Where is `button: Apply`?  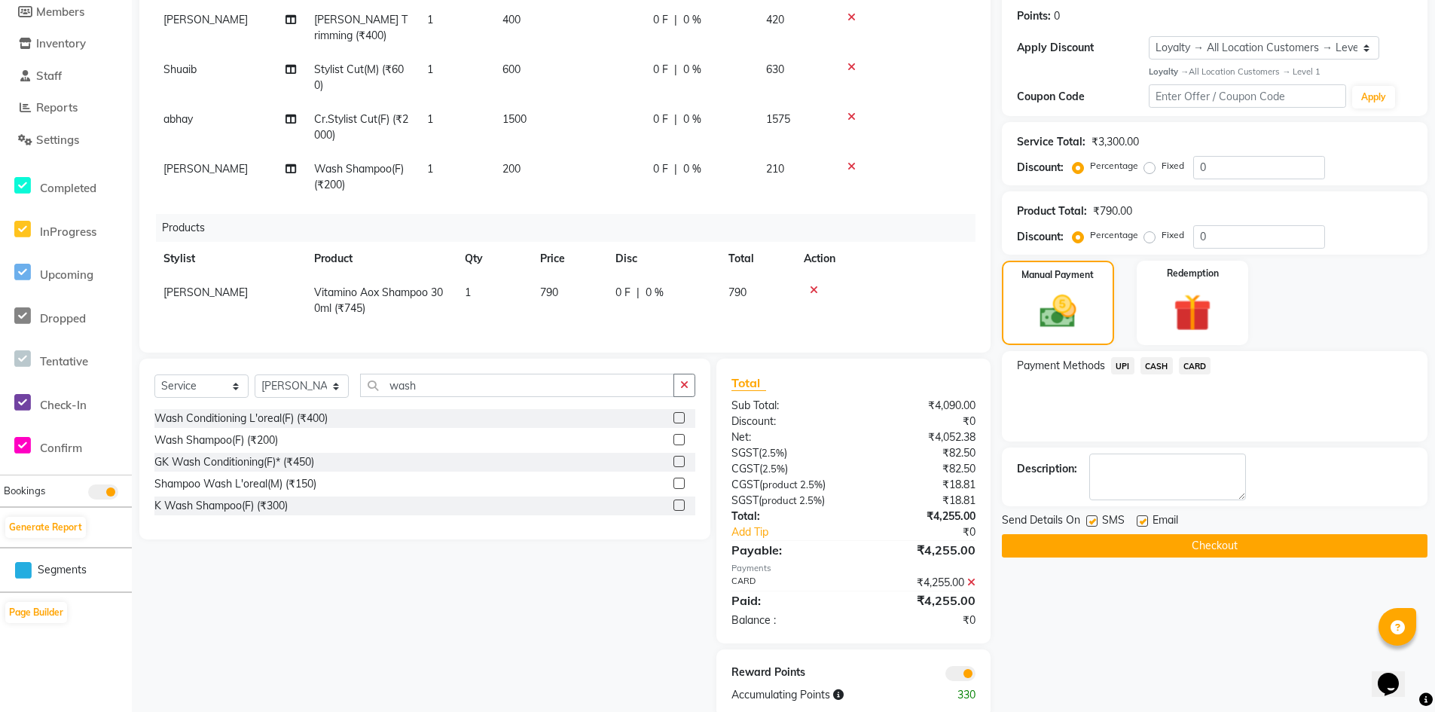
button: Apply is located at coordinates (1373, 97).